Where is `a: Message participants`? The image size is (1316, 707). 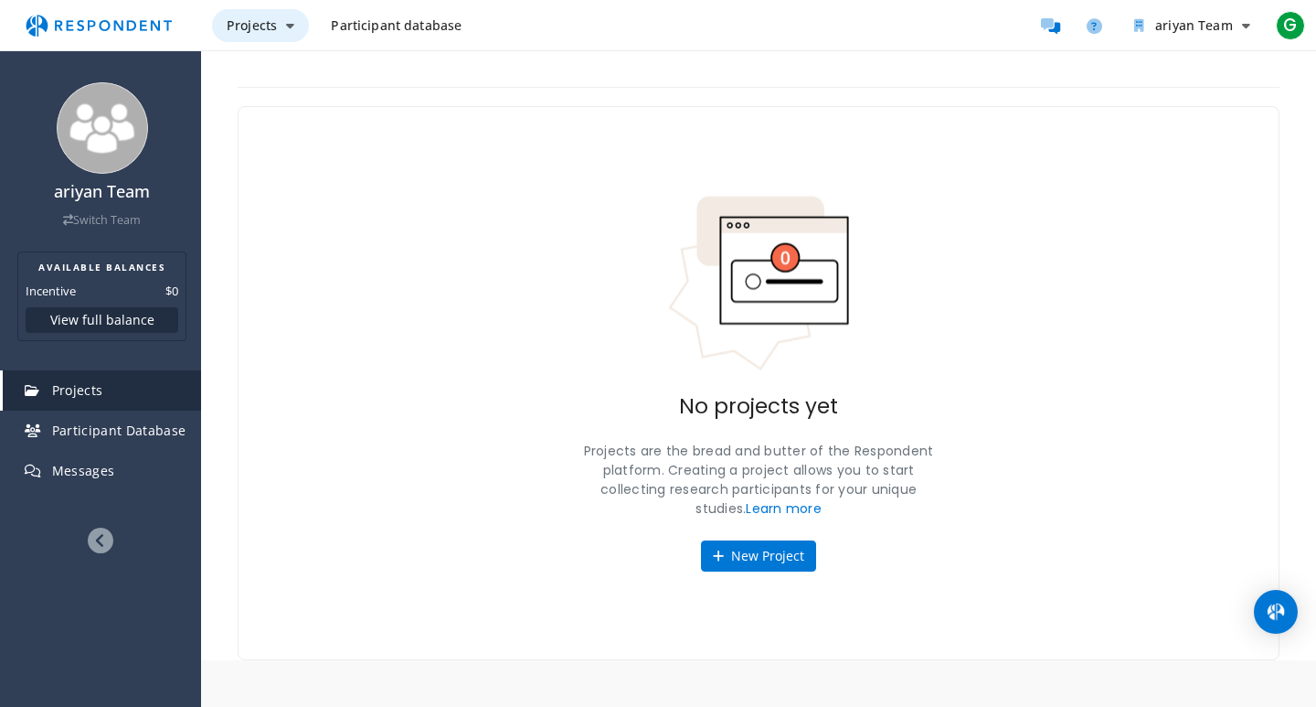 a: Message participants is located at coordinates (1050, 26).